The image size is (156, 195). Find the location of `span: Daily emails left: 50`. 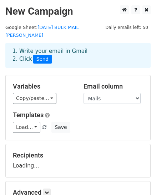

span: Daily emails left: 50 is located at coordinates (127, 27).